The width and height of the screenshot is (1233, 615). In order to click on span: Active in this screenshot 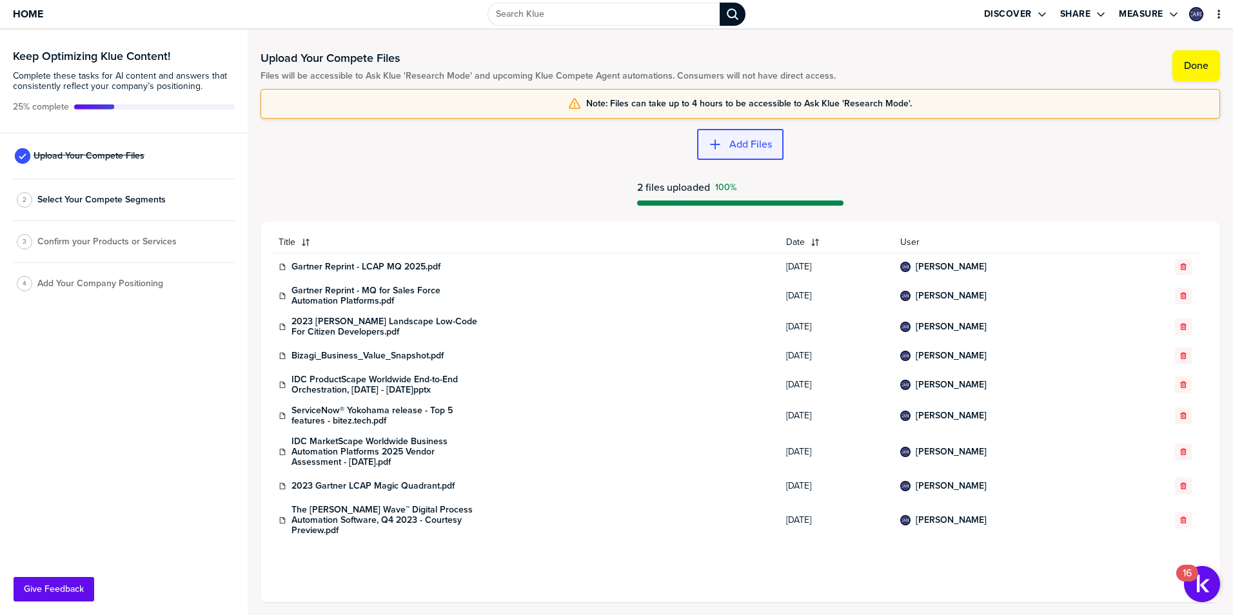, I will do `click(41, 107)`.